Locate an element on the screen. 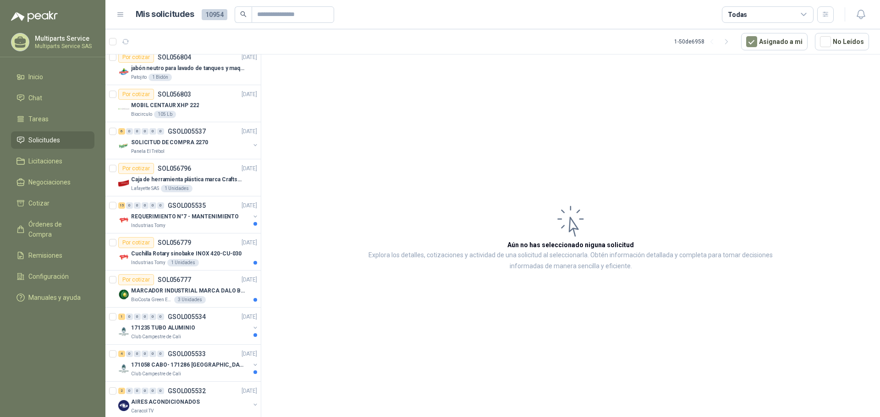  a: Tareas is located at coordinates (53, 119).